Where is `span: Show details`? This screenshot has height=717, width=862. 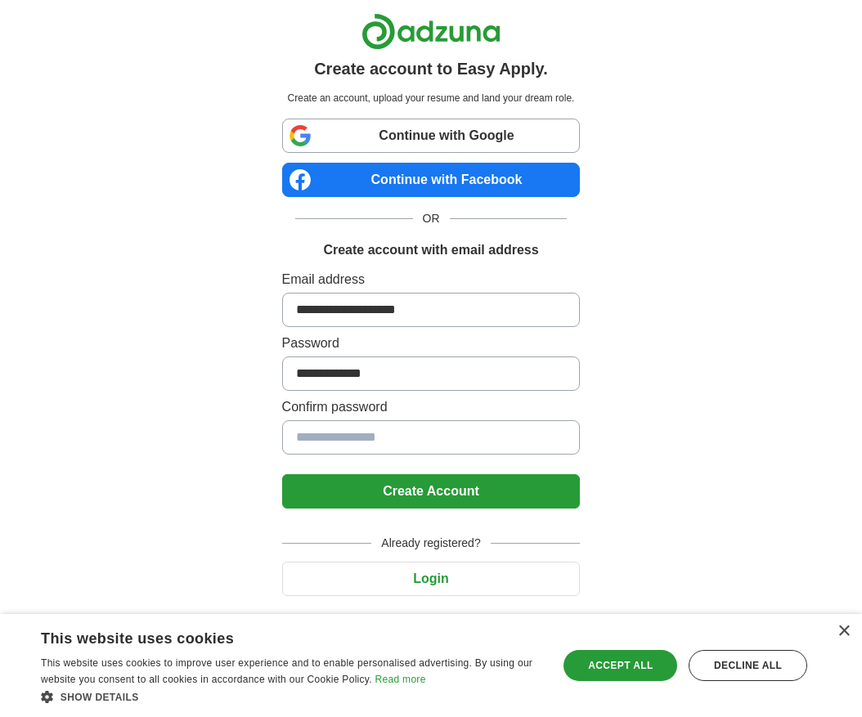 span: Show details is located at coordinates (100, 698).